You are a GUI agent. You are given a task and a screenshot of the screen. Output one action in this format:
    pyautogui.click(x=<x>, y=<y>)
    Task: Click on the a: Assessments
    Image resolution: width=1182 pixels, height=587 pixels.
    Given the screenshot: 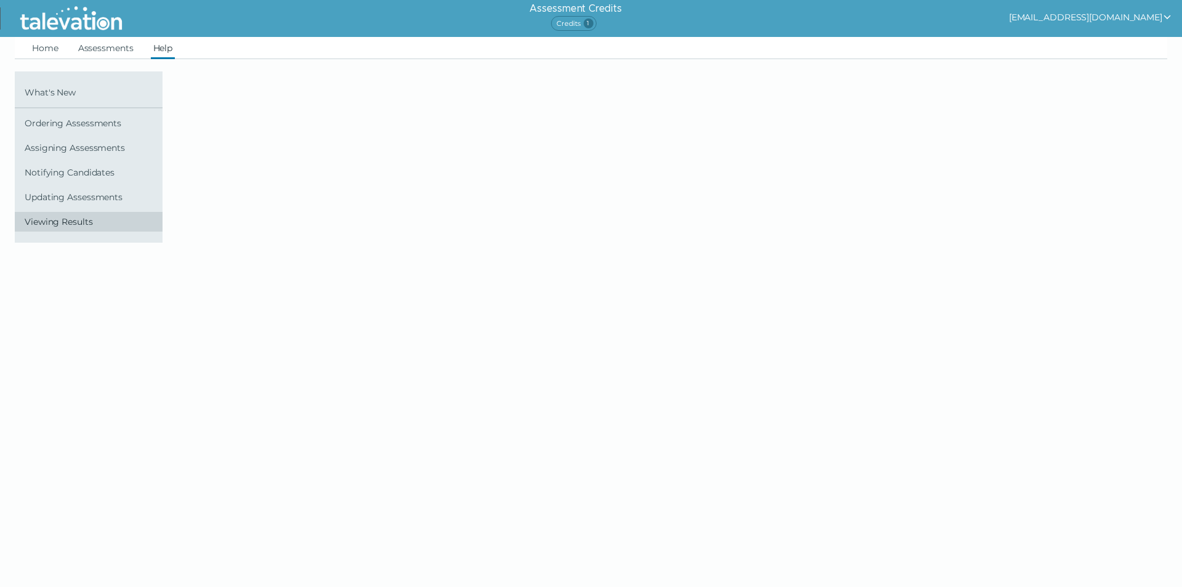 What is the action you would take?
    pyautogui.click(x=106, y=48)
    